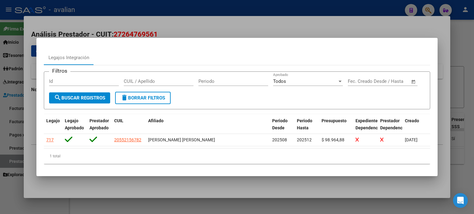  I want to click on div: Legajos Integración, so click(69, 58).